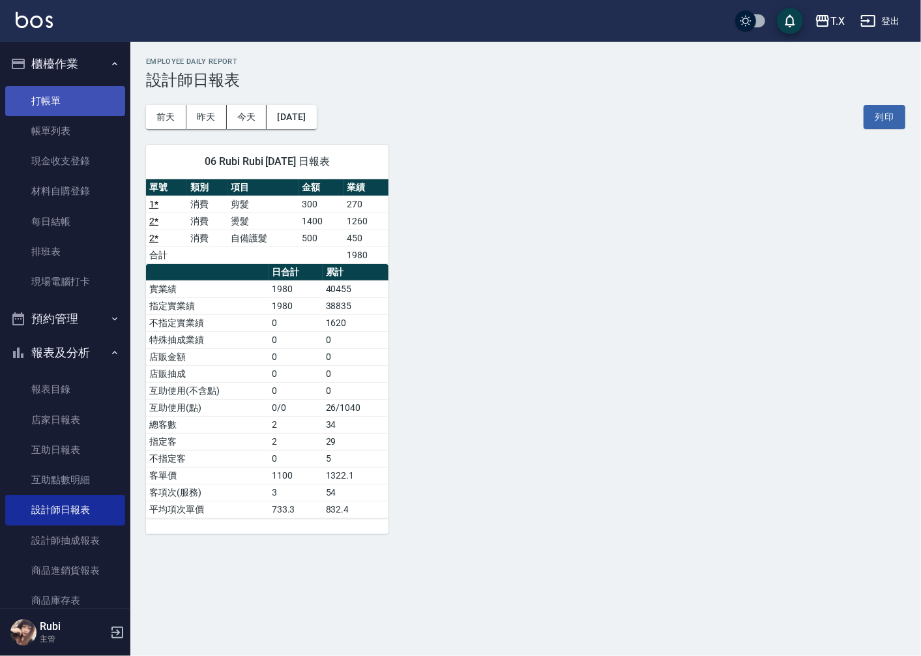 This screenshot has width=921, height=656. Describe the element at coordinates (207, 441) in the screenshot. I see `td: 指定客` at that location.